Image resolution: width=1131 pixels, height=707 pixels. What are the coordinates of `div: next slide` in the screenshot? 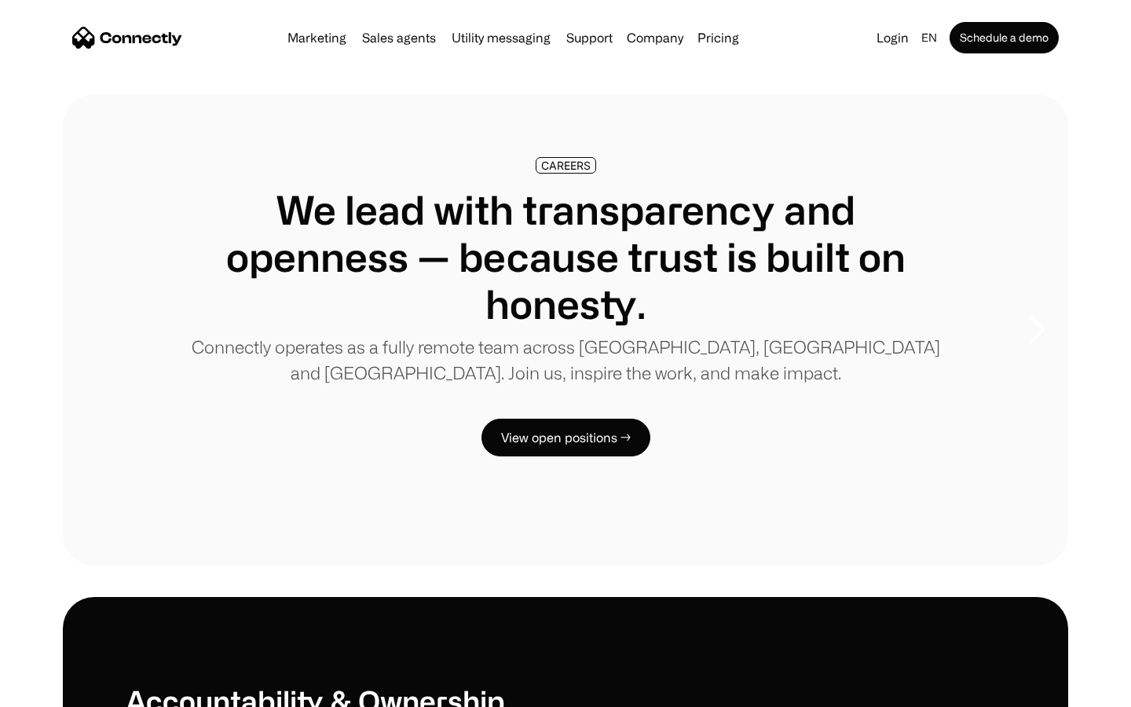 It's located at (1037, 330).